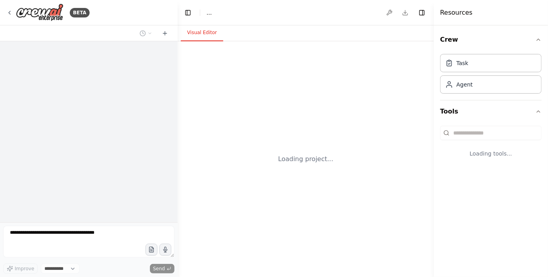 This screenshot has height=277, width=548. Describe the element at coordinates (40, 12) in the screenshot. I see `img: Logo` at that location.